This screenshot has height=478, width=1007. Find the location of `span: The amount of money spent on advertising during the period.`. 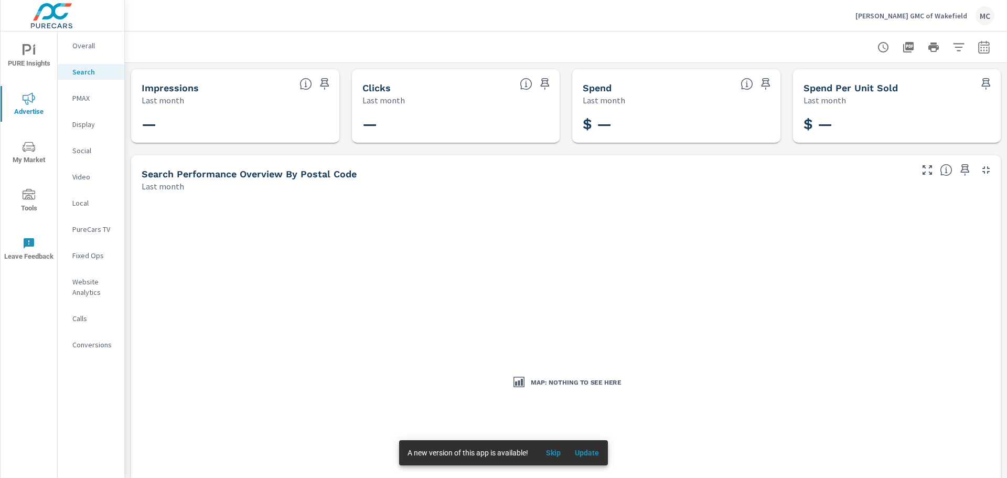

span: The amount of money spent on advertising during the period. is located at coordinates (747, 84).